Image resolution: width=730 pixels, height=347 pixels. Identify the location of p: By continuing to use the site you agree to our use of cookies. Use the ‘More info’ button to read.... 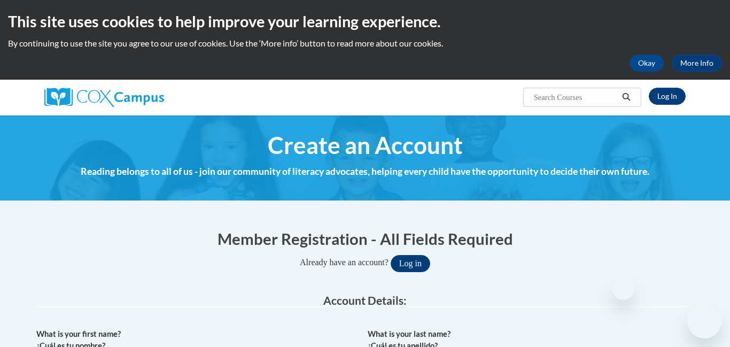
(365, 43).